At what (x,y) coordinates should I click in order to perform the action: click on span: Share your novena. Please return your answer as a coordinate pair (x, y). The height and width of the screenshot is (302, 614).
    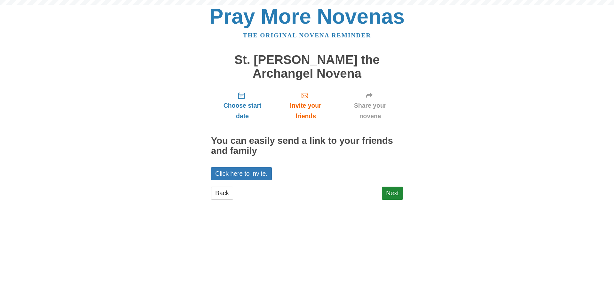
    Looking at the image, I should click on (370, 111).